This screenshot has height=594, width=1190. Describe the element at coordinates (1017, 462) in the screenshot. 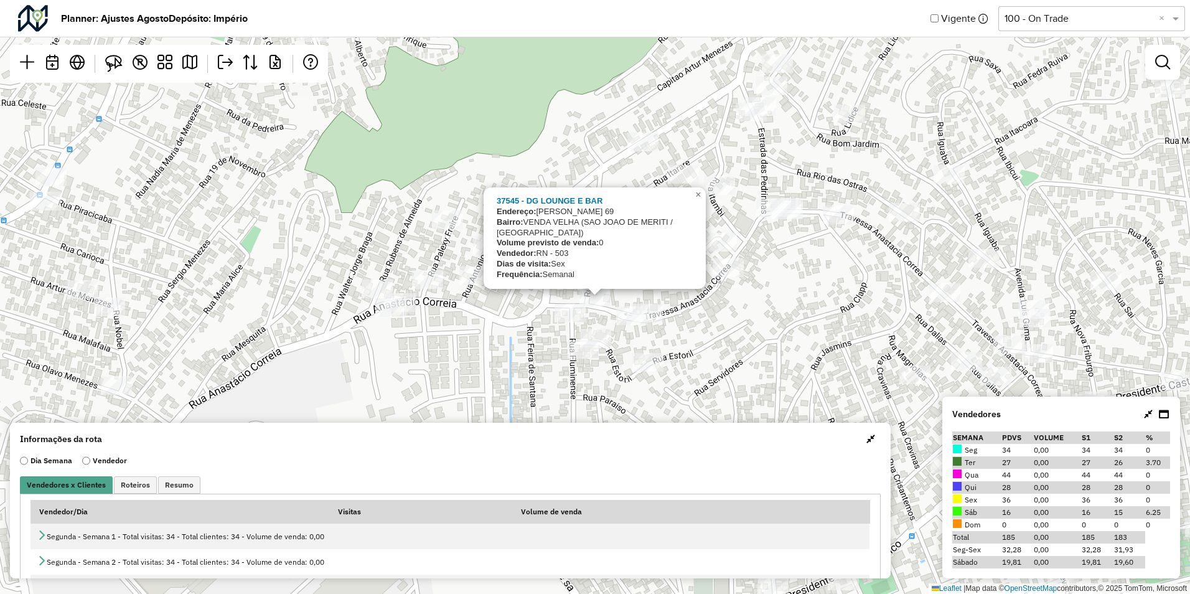

I see `td: 27` at that location.